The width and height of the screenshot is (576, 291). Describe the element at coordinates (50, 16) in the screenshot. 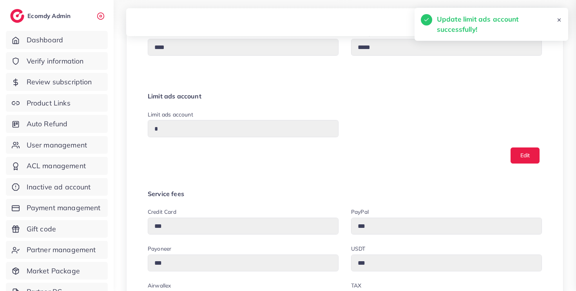

I see `h2: Ecomdy Admin` at that location.